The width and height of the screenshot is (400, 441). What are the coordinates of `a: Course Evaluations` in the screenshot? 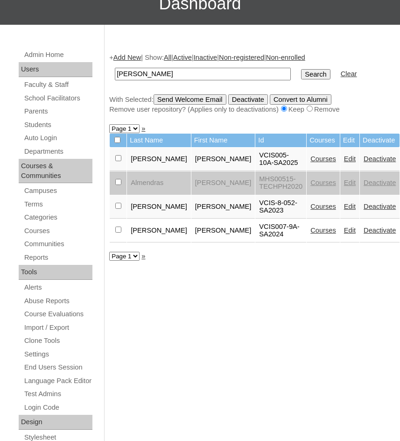 It's located at (58, 314).